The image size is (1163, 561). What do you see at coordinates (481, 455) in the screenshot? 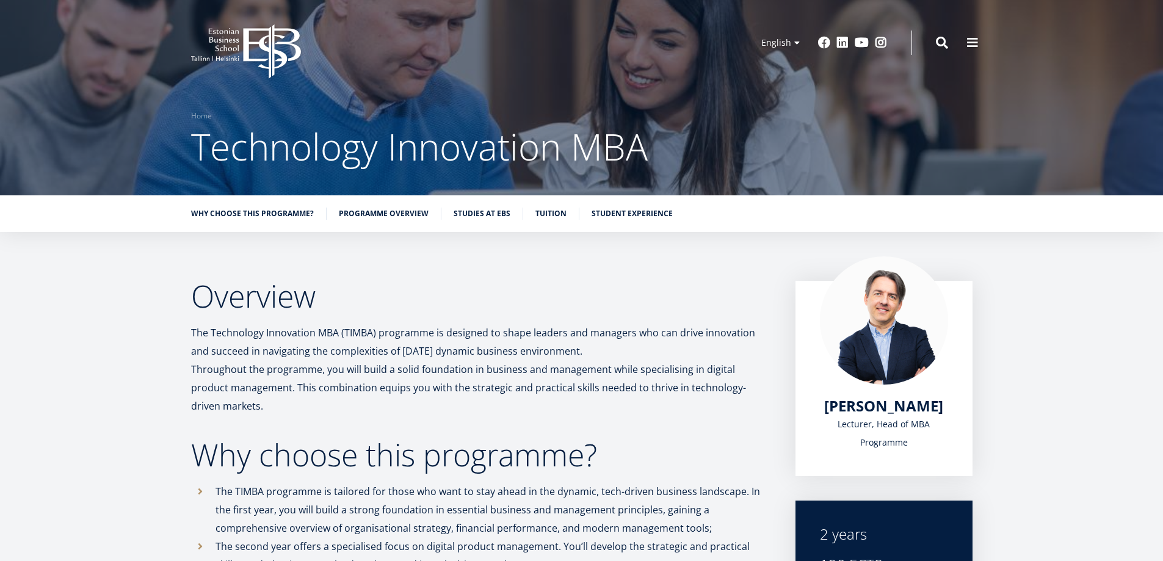
I see `h2: Why choose this programme?` at bounding box center [481, 455].